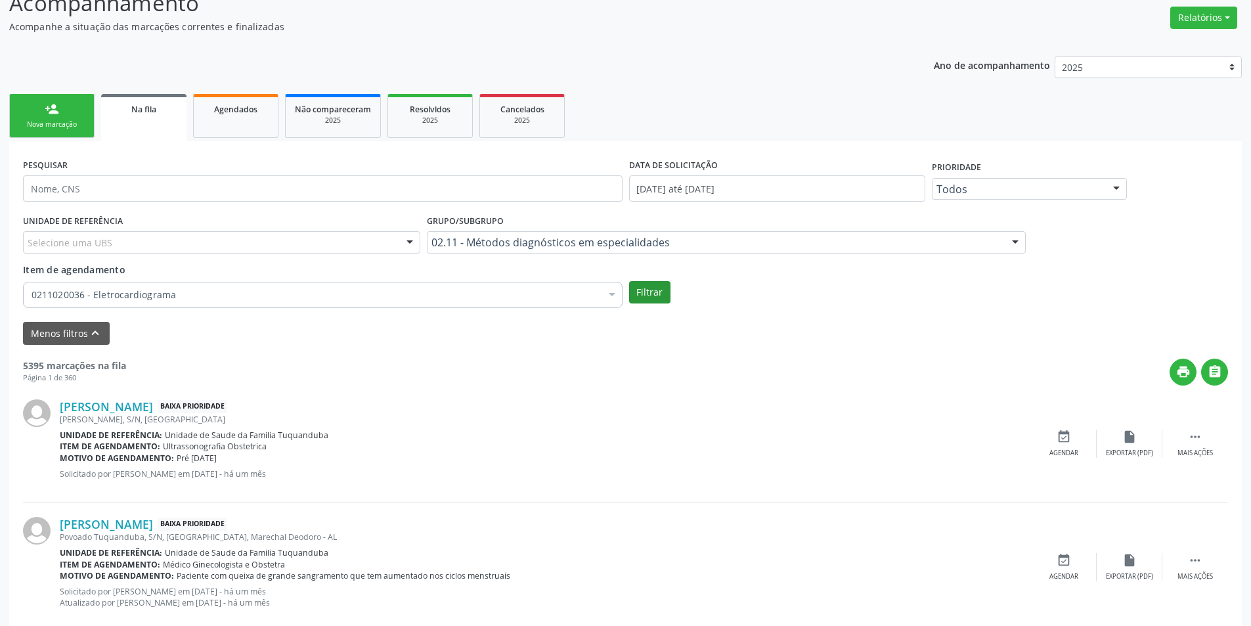 This screenshot has height=626, width=1251. Describe the element at coordinates (66, 333) in the screenshot. I see `button: Menos filtroskeyboard_arrow_up` at that location.